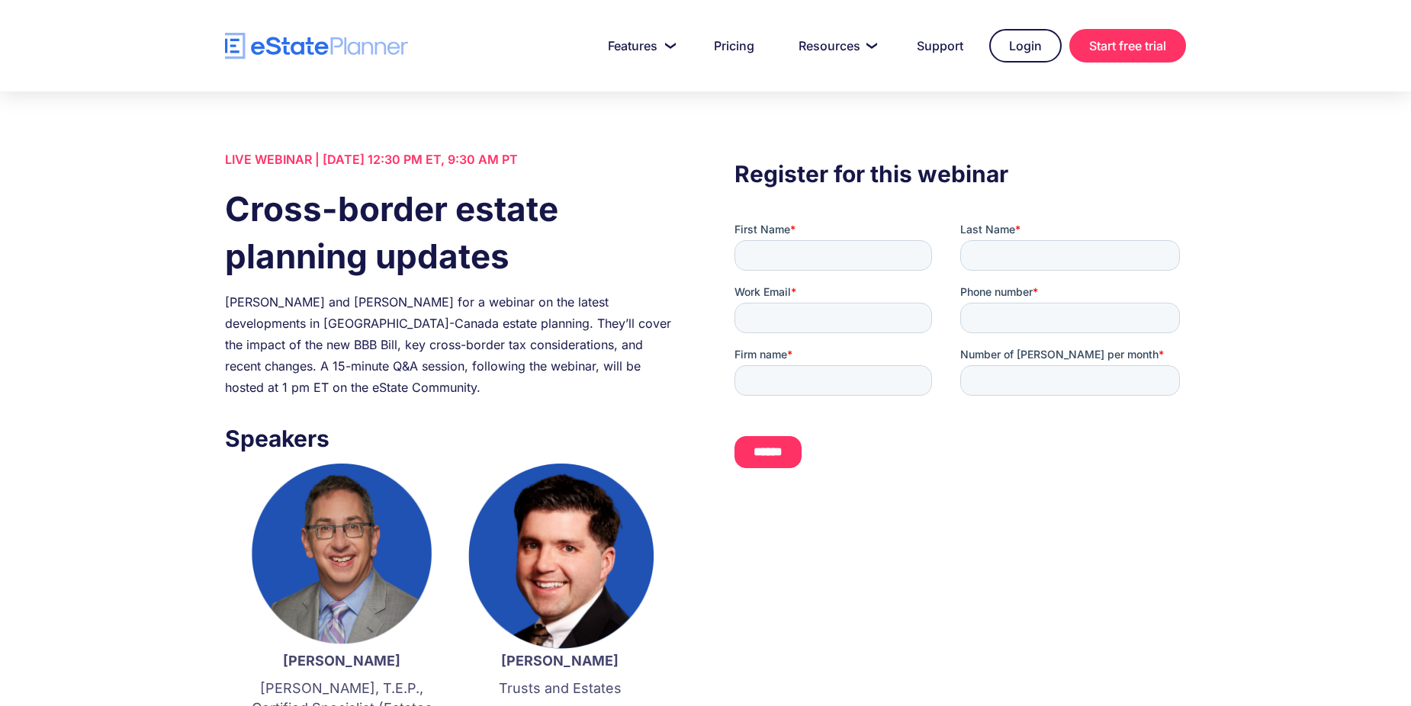  What do you see at coordinates (317, 46) in the screenshot?
I see `a: home` at bounding box center [317, 46].